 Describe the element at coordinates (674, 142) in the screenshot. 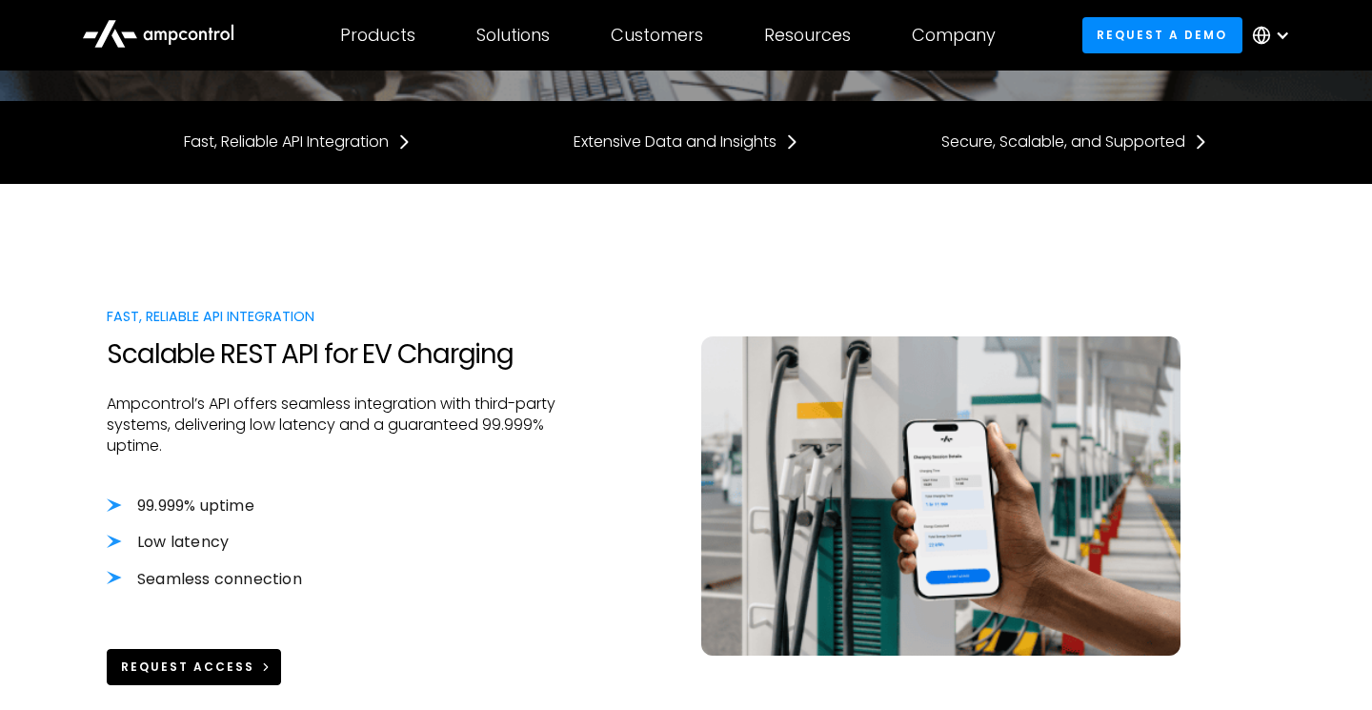

I see `div: Extensive Data and Insights` at that location.